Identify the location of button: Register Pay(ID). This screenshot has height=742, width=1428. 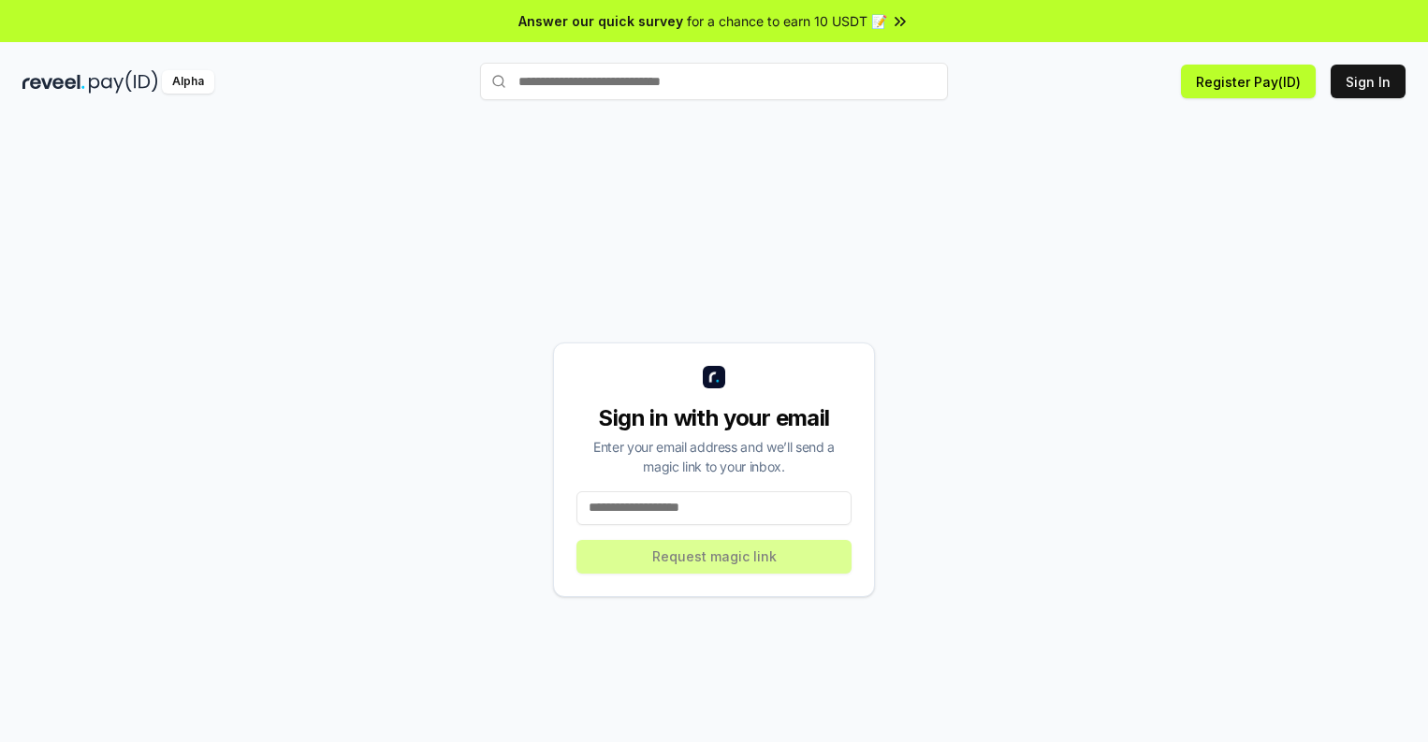
(1249, 81).